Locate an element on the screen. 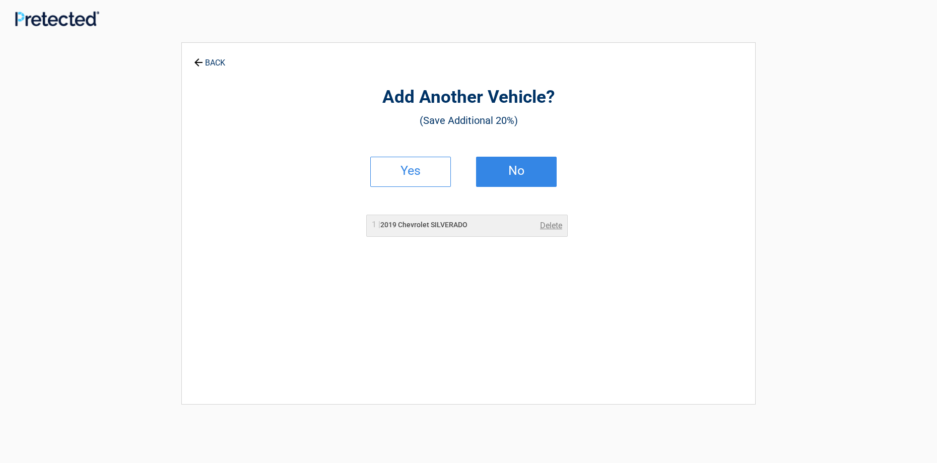 The height and width of the screenshot is (463, 937). a: Delete is located at coordinates (551, 226).